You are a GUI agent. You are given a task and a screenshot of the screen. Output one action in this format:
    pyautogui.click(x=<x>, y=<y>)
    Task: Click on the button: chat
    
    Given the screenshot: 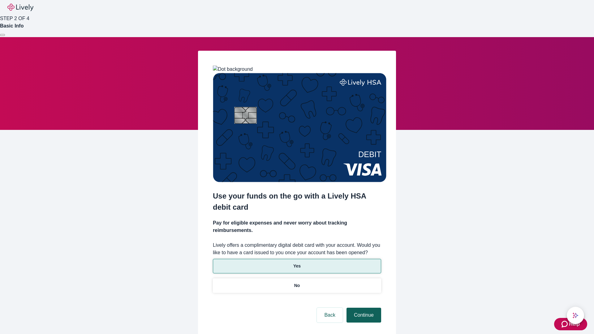 What is the action you would take?
    pyautogui.click(x=575, y=316)
    